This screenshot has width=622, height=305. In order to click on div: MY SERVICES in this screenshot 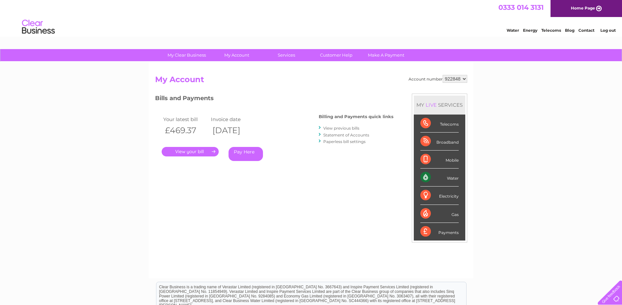, I will do `click(439, 105)`.